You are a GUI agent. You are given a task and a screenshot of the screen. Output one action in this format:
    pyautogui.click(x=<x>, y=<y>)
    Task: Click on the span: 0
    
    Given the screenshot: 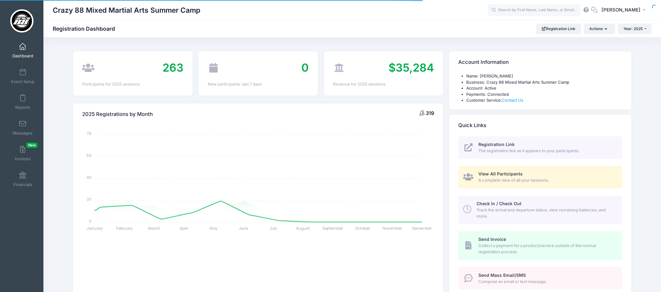 What is the action you would take?
    pyautogui.click(x=305, y=68)
    